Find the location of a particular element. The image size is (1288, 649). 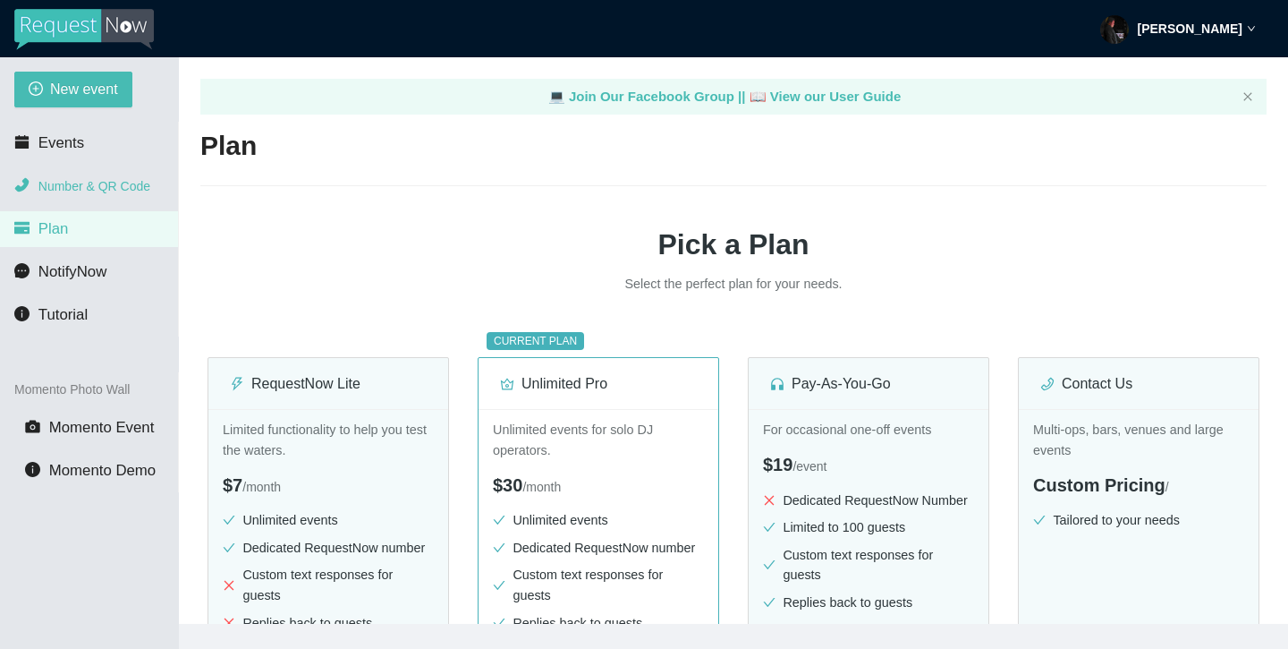

span: Momento Demo is located at coordinates (102, 470).